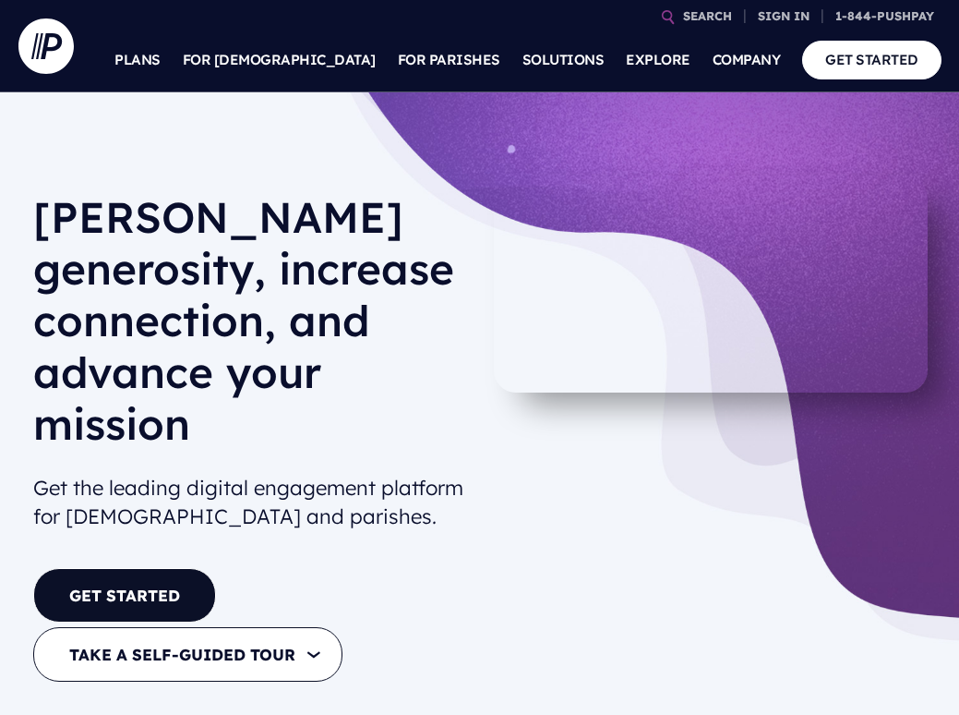 The width and height of the screenshot is (959, 715). Describe the element at coordinates (563, 60) in the screenshot. I see `a: SOLUTIONS` at that location.